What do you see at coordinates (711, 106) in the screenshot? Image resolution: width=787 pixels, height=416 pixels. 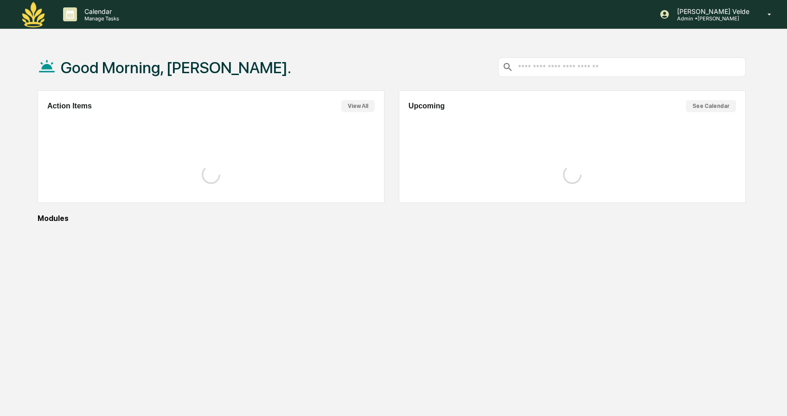 I see `button: See Calendar` at bounding box center [711, 106].